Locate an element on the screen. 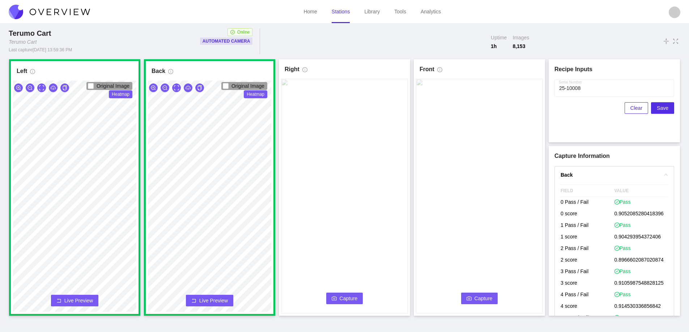  span: 8,153 is located at coordinates (520, 46).